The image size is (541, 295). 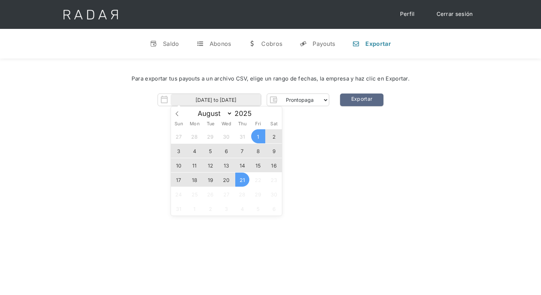 What do you see at coordinates (179, 151) in the screenshot?
I see `span: August 3, 2025` at bounding box center [179, 151].